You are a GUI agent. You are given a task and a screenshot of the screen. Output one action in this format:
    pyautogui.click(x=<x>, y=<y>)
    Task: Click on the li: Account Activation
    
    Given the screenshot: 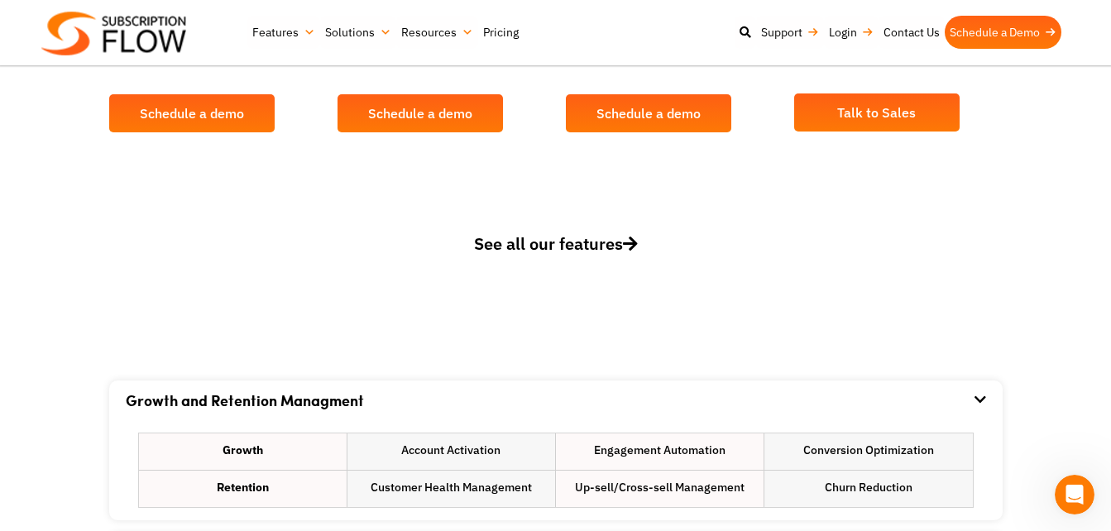 What is the action you would take?
    pyautogui.click(x=451, y=452)
    